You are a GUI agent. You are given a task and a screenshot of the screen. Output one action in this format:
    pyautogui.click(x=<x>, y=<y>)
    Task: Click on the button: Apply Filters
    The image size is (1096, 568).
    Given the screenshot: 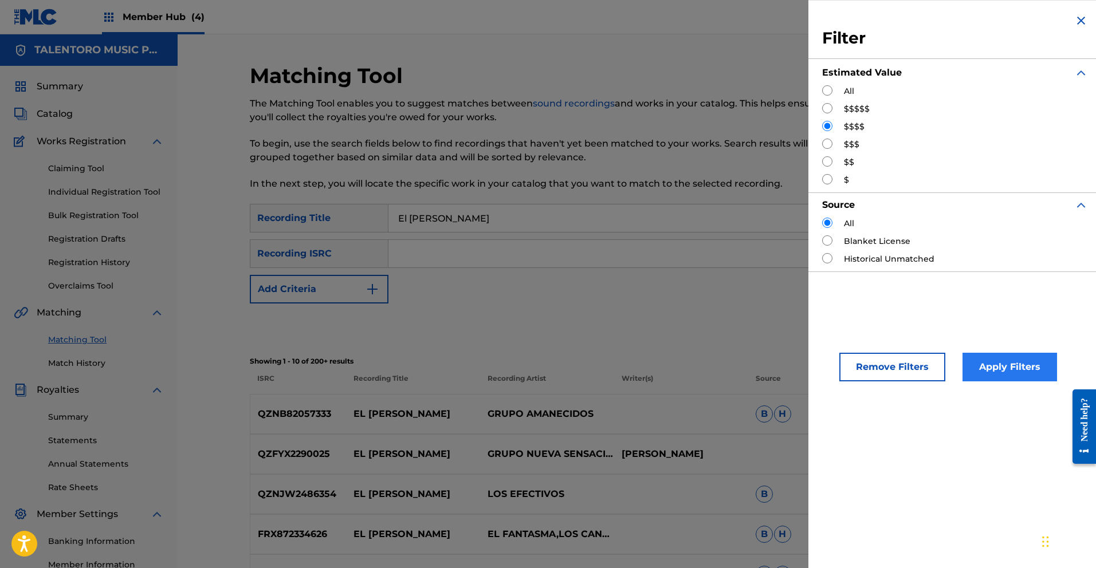 What is the action you would take?
    pyautogui.click(x=1010, y=367)
    